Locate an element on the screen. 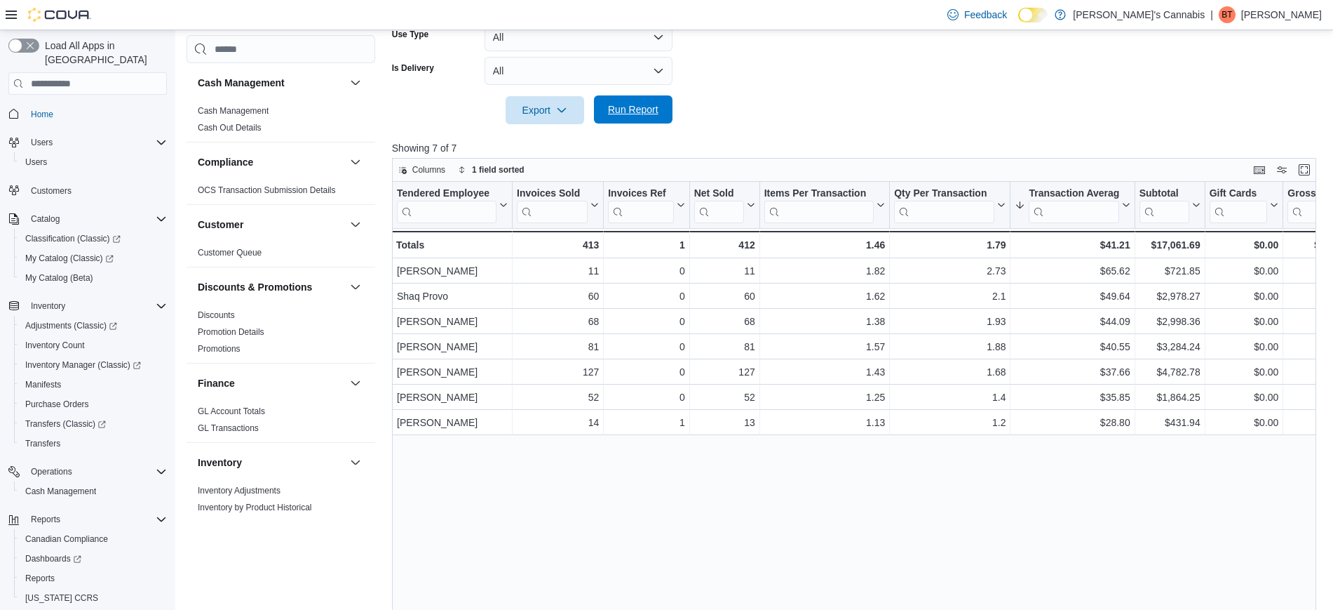 This screenshot has height=610, width=1333. img: Cova is located at coordinates (60, 15).